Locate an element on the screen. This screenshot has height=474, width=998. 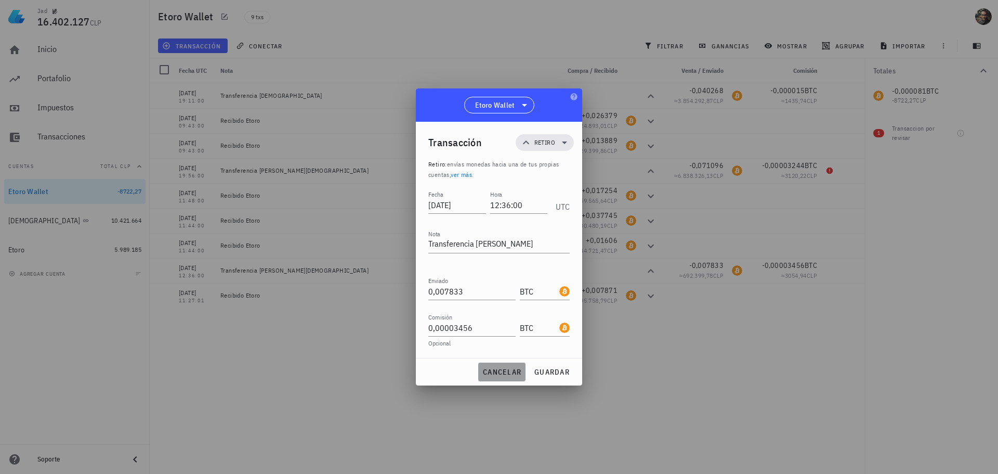
label: Nota is located at coordinates (434, 233).